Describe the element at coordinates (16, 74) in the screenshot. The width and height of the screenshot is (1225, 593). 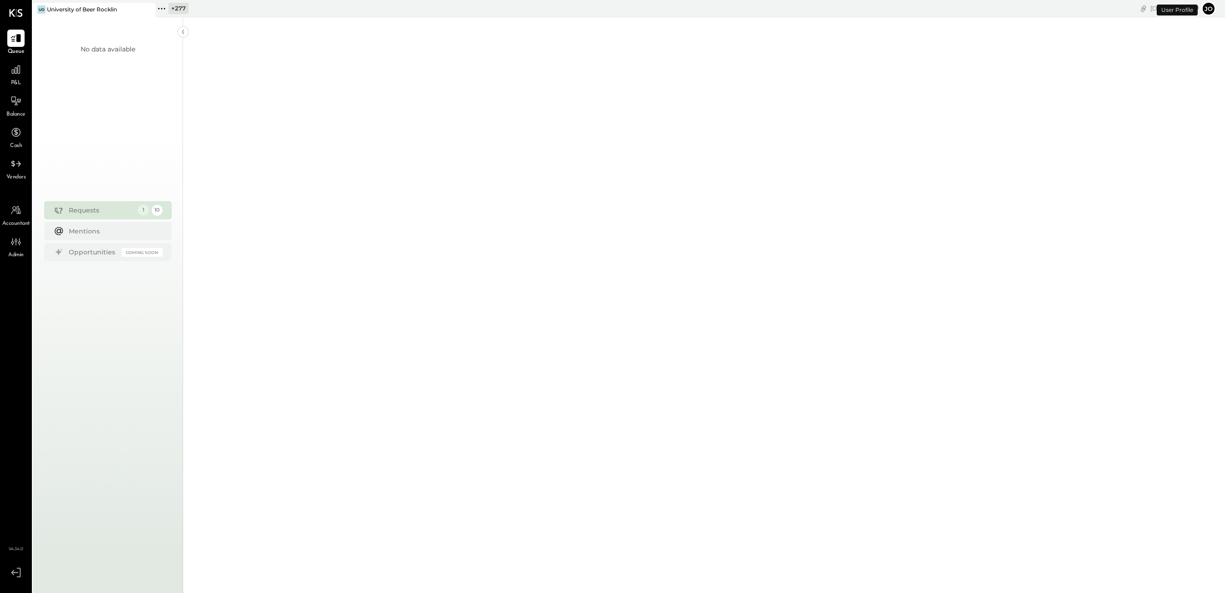
I see `a: P&L` at that location.